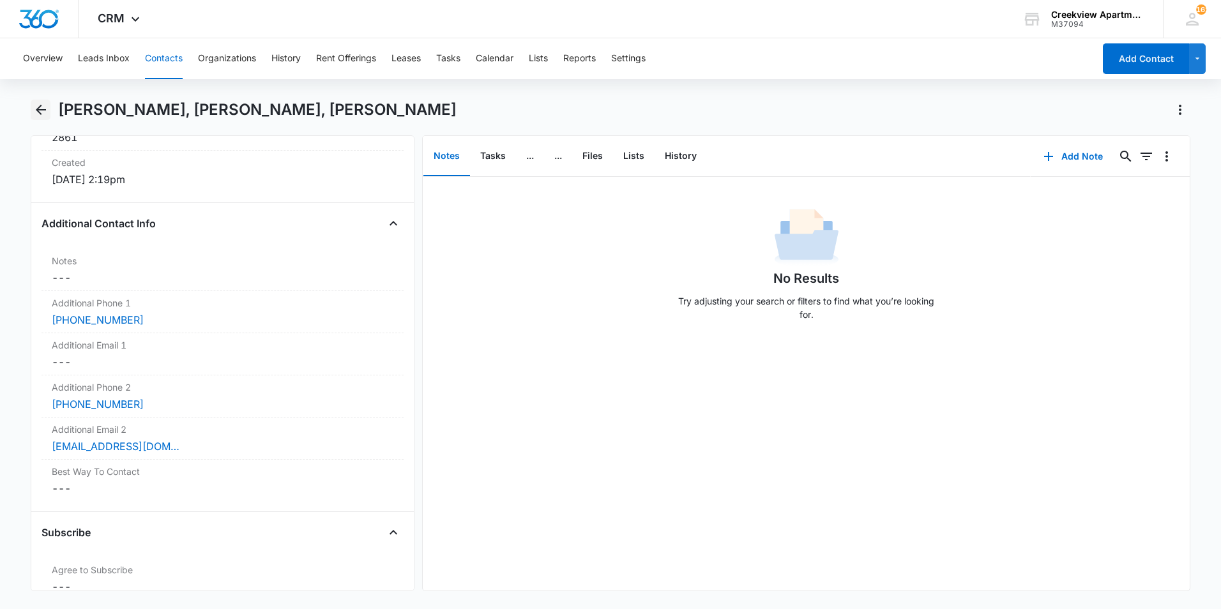 The height and width of the screenshot is (609, 1221). What do you see at coordinates (222, 162) in the screenshot?
I see `dt: Created` at bounding box center [222, 162].